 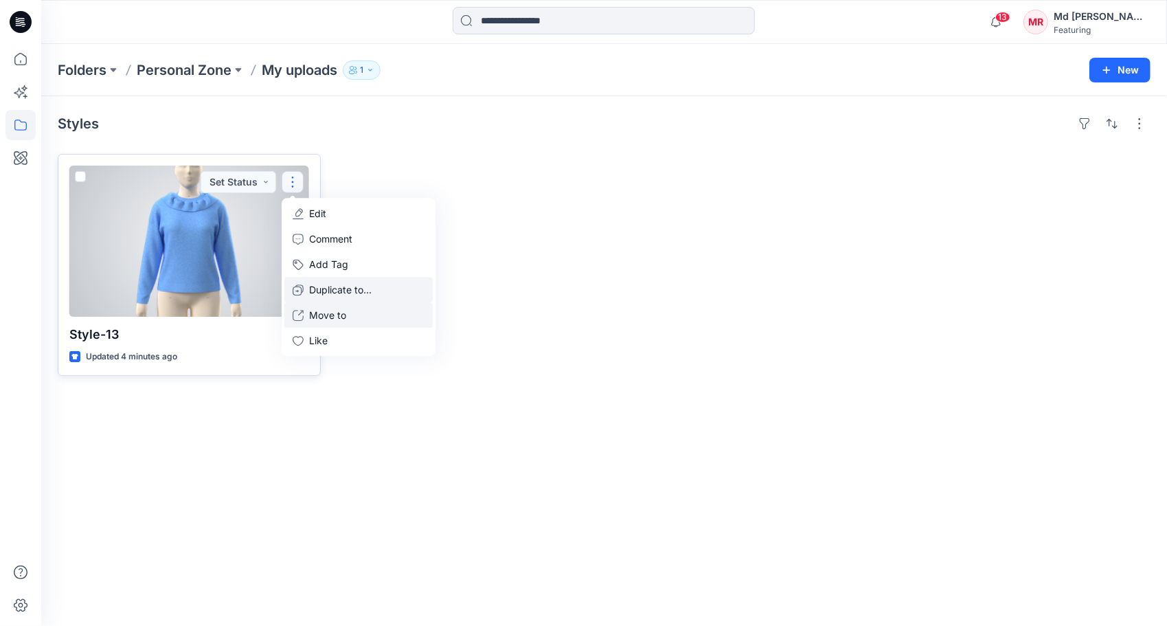 What do you see at coordinates (361, 70) in the screenshot?
I see `button: 1` at bounding box center [361, 70].